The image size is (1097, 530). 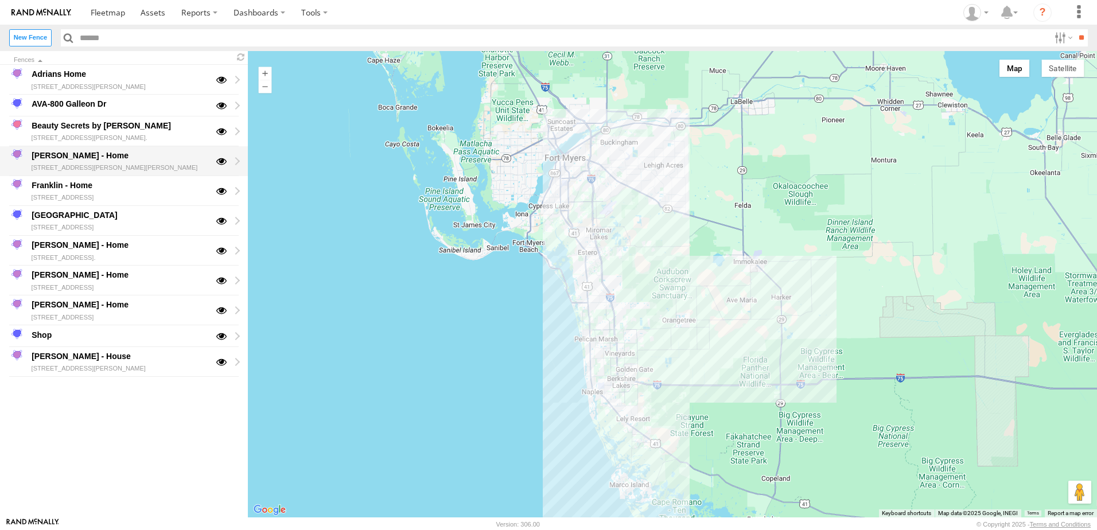 I want to click on a: Report a map error, so click(x=1071, y=513).